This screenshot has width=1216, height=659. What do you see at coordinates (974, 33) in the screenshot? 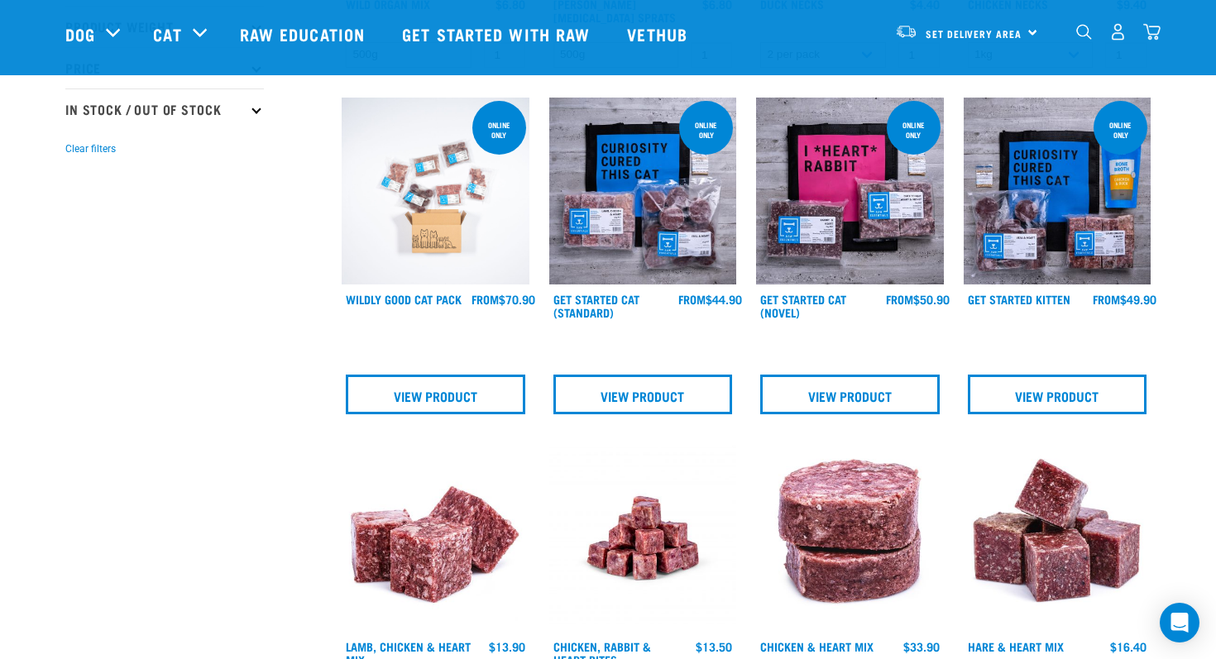
I see `span: Set Delivery Area` at bounding box center [974, 33].